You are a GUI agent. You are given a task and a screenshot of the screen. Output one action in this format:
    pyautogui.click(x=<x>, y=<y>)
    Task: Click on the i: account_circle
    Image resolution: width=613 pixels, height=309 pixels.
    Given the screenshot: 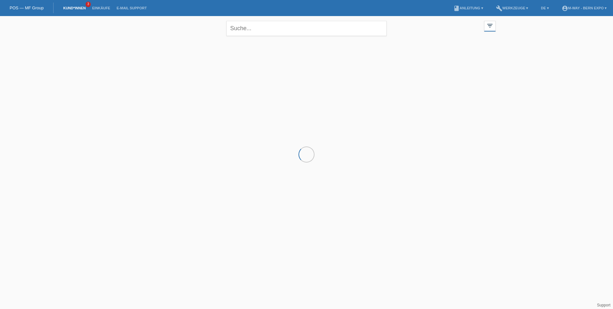 What is the action you would take?
    pyautogui.click(x=565, y=8)
    